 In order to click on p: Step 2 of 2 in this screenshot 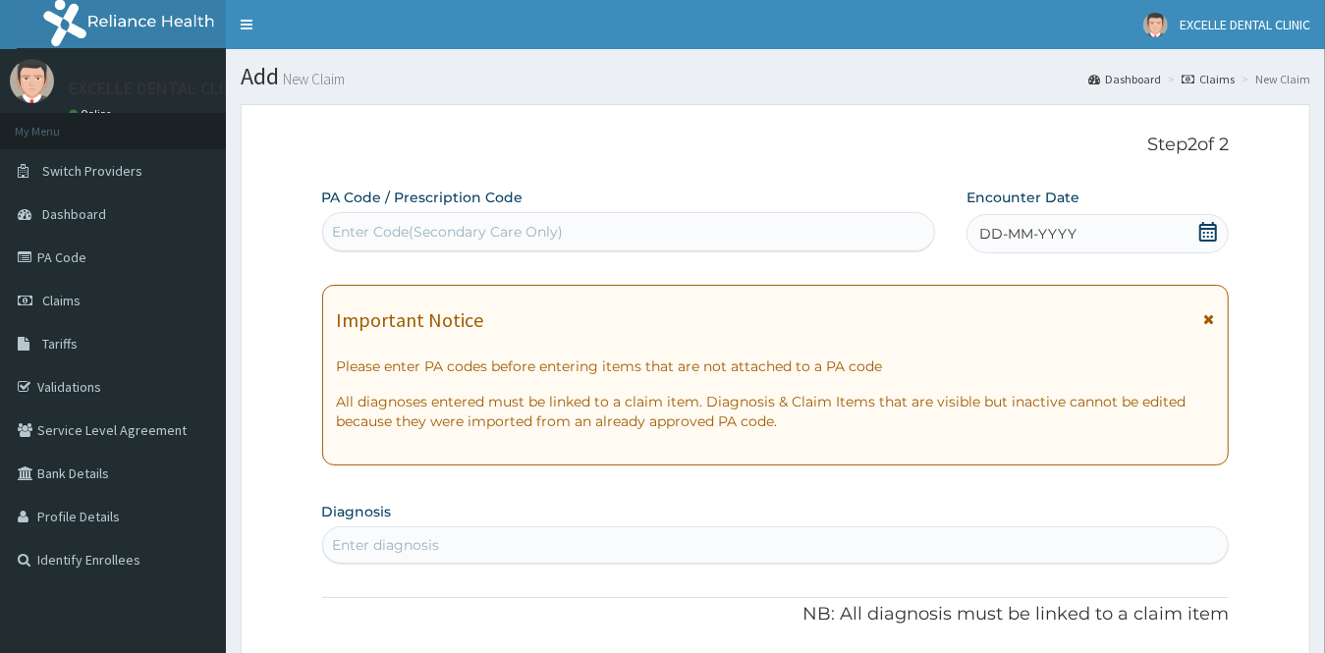, I will do `click(776, 145)`.